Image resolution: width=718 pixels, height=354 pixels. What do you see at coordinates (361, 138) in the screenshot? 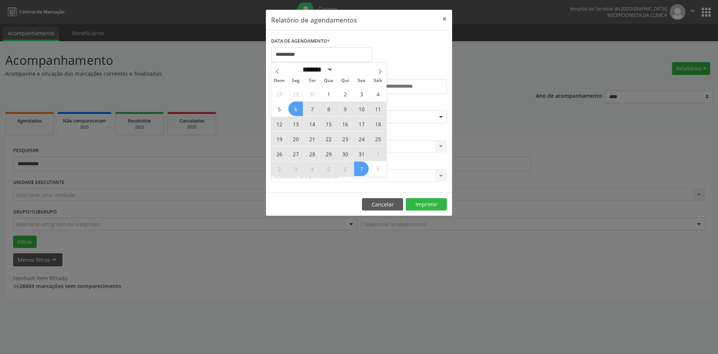
I see `span: Outubro 24, 2025` at bounding box center [361, 138].